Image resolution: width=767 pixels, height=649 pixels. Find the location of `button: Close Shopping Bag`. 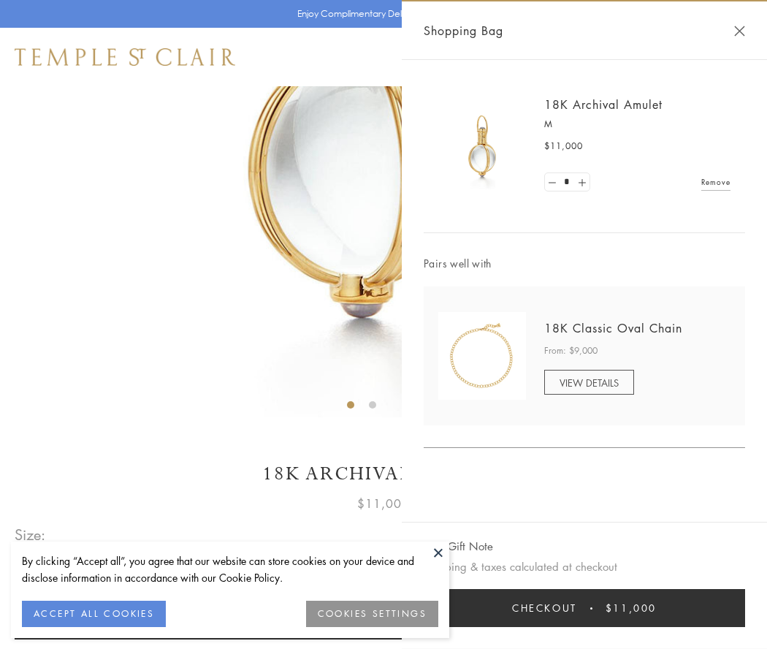

button: Close Shopping Bag is located at coordinates (740, 31).